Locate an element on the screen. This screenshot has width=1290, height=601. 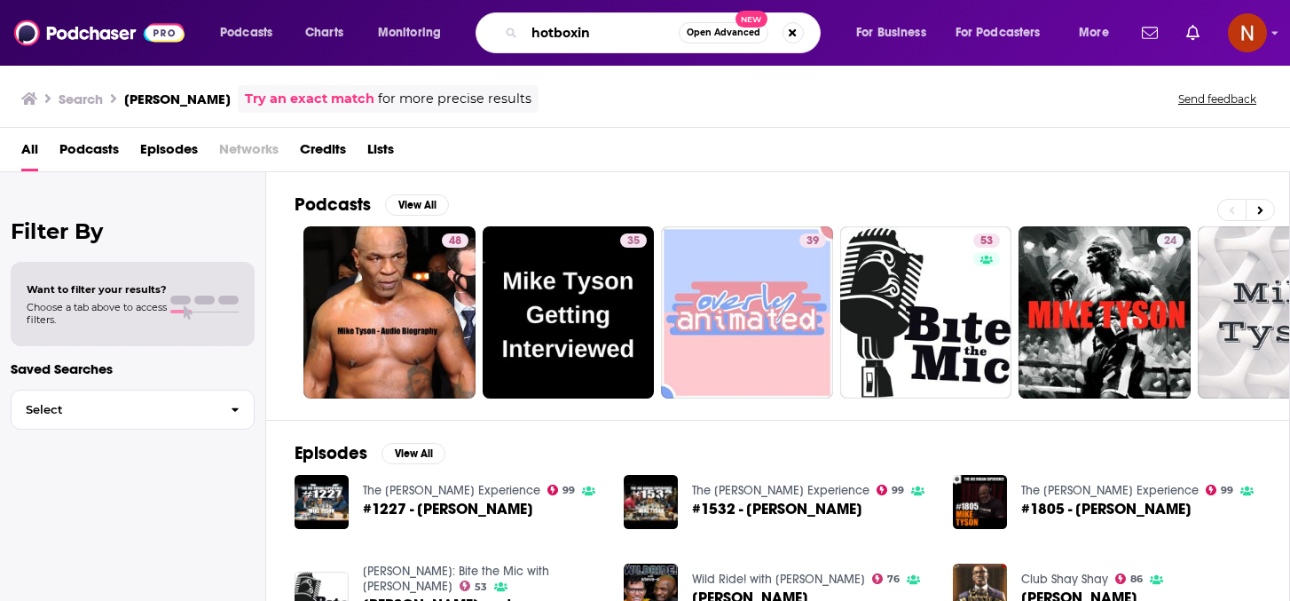
a: Wild Ride! with Steve-O is located at coordinates (778, 578).